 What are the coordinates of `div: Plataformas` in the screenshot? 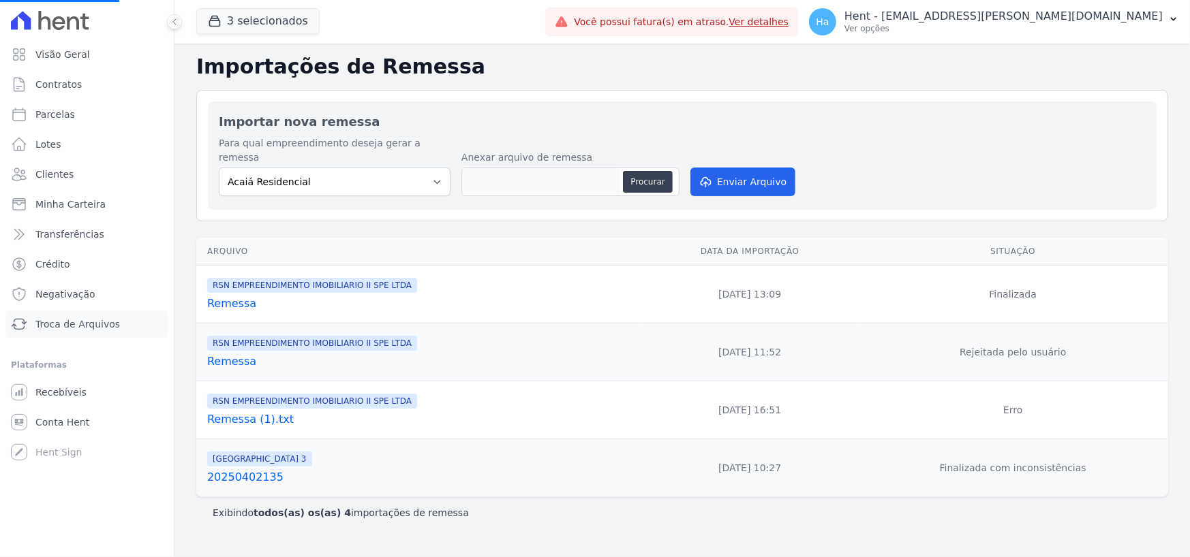 It's located at (87, 365).